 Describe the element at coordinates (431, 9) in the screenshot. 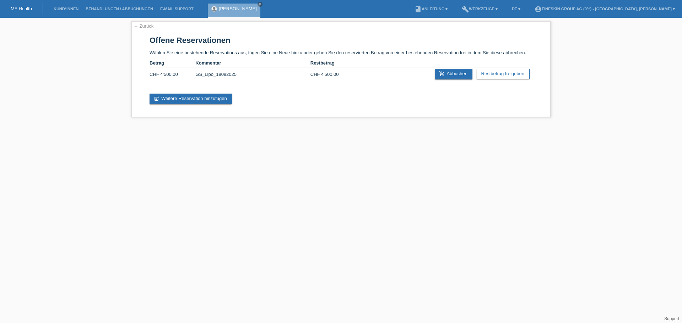

I see `a: bookAnleitung ▾` at that location.